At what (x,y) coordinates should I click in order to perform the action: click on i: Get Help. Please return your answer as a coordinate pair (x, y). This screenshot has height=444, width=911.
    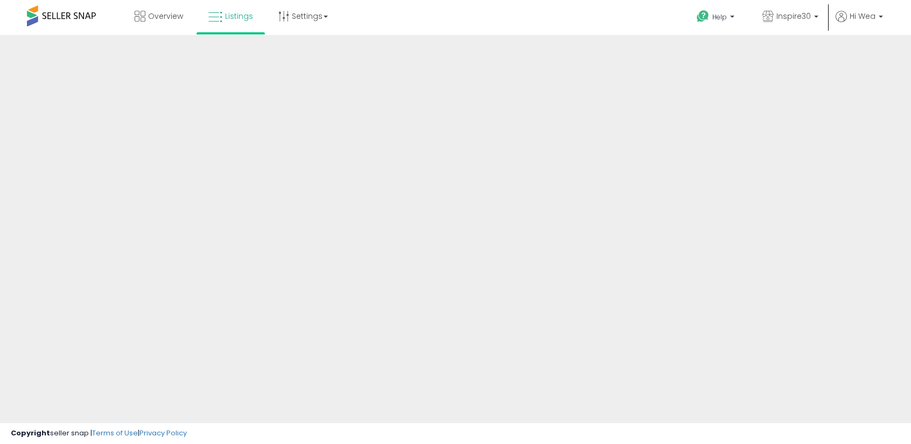
    Looking at the image, I should click on (703, 16).